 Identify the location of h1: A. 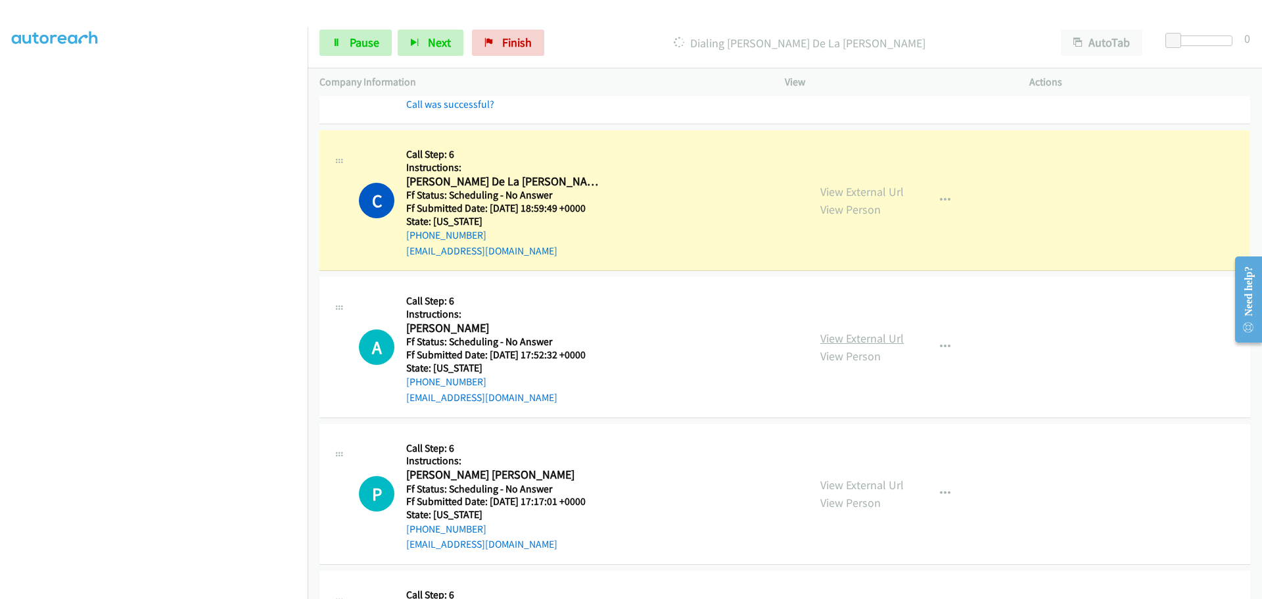
(377, 347).